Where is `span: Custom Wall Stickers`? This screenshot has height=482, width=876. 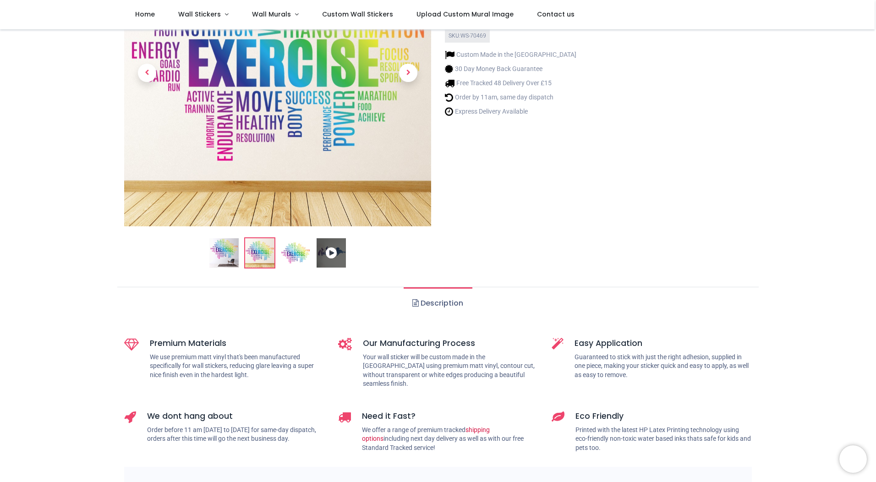 span: Custom Wall Stickers is located at coordinates (357, 14).